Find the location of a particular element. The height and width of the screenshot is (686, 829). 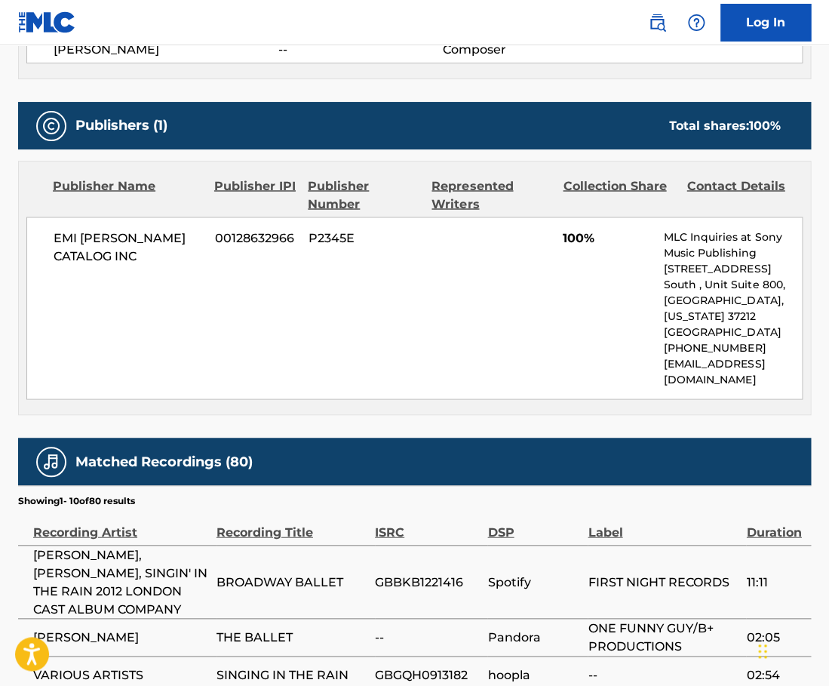

span: 00128632966 is located at coordinates (255, 238).